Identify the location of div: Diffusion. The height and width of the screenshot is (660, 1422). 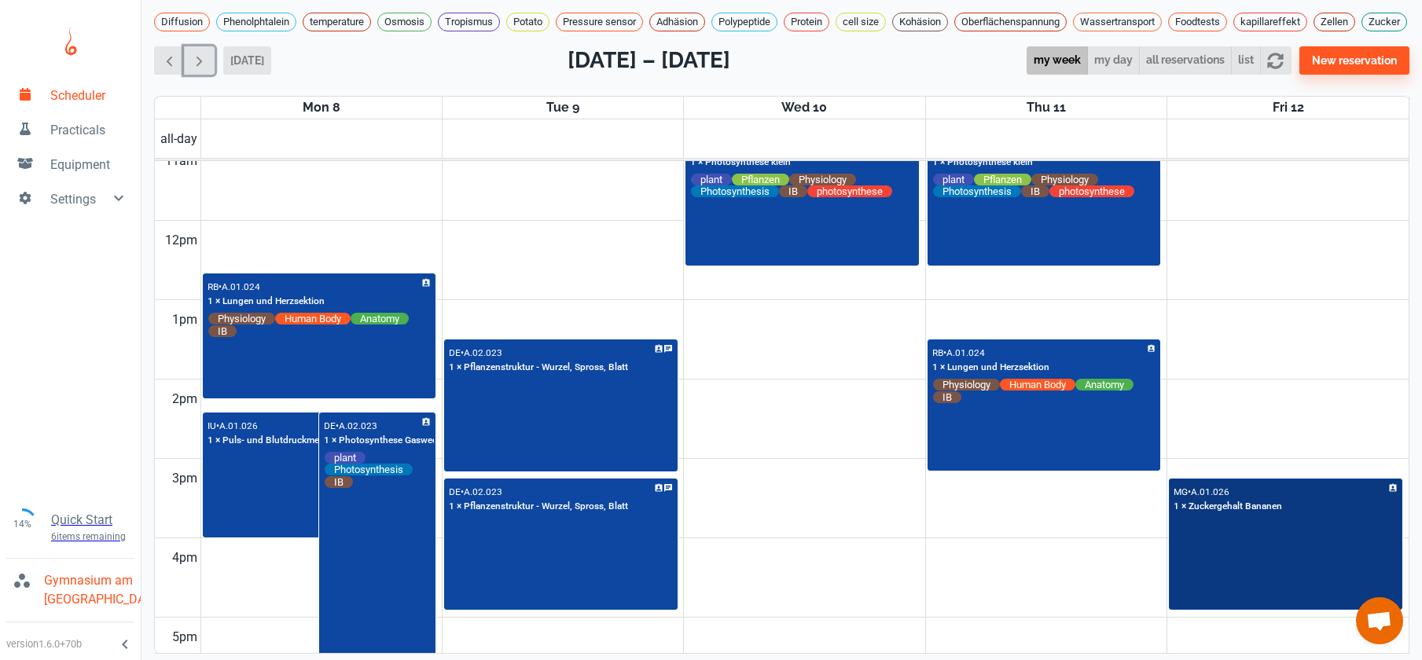
(182, 22).